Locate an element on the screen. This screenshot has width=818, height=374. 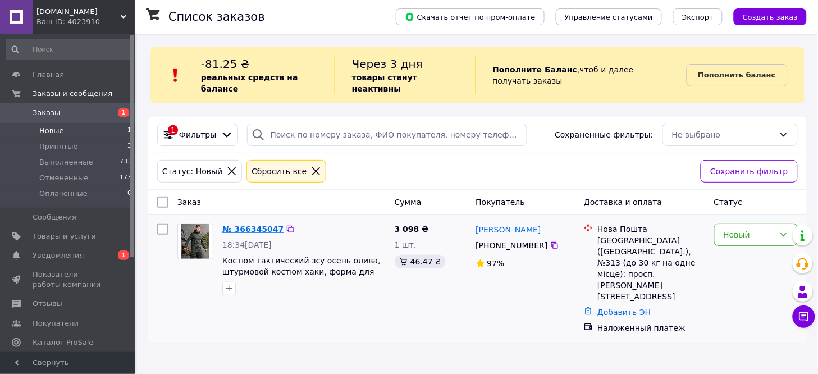
button: Управление статусами is located at coordinates (608, 17).